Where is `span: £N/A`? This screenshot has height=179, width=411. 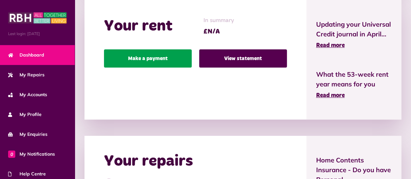
span: £N/A is located at coordinates (219, 32).